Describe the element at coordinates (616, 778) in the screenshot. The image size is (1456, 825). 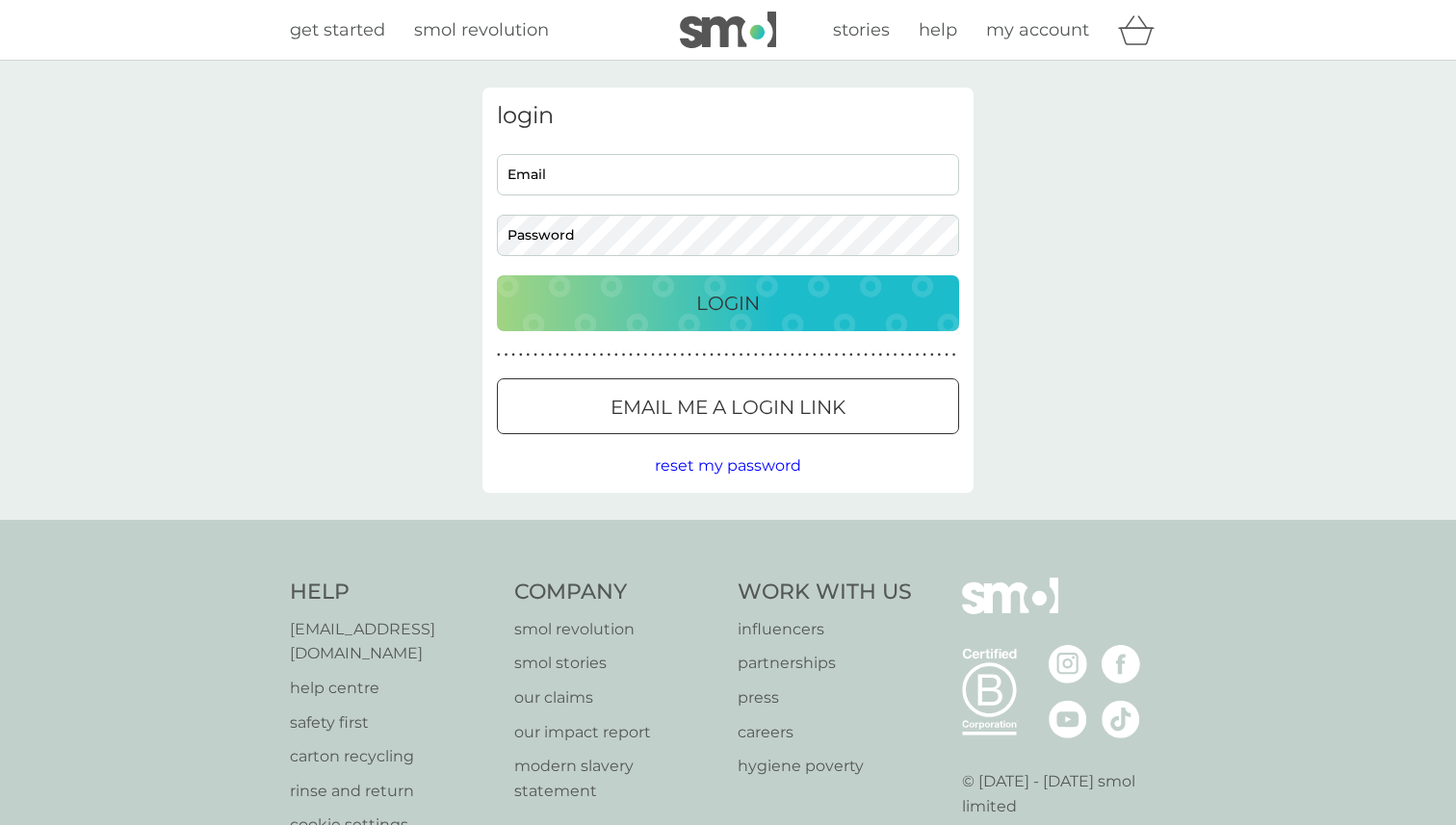
I see `a: modern slavery statement` at that location.